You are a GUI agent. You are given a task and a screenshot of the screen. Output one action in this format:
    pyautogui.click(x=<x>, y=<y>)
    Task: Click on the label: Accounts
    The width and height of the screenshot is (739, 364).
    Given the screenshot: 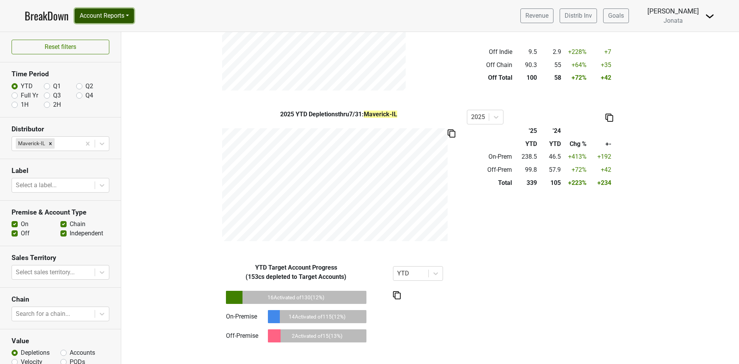 What is the action you would take?
    pyautogui.click(x=82, y=353)
    